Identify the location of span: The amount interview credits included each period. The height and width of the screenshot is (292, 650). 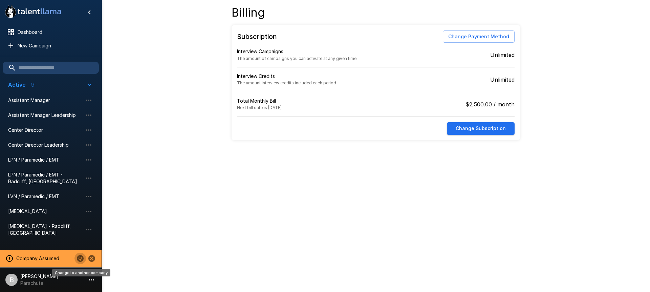
(286, 83).